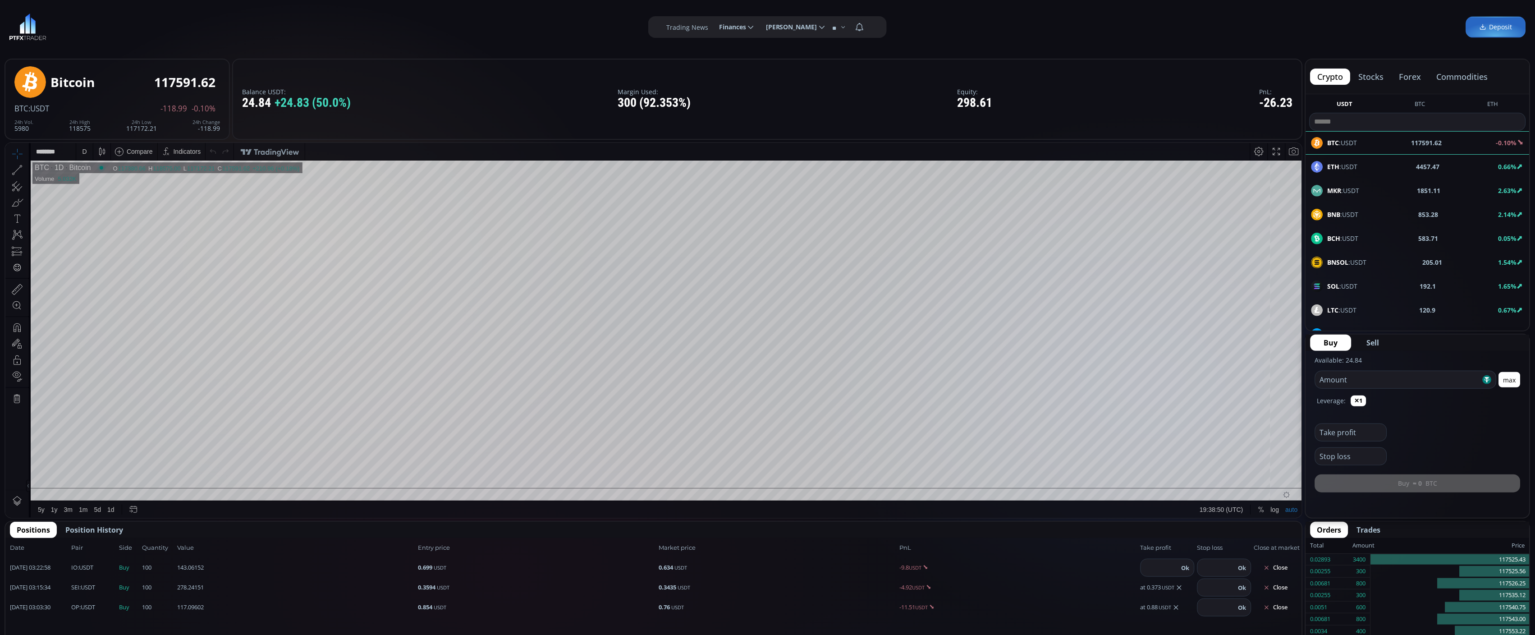 The height and width of the screenshot is (635, 1535). What do you see at coordinates (1286, 367) in the screenshot?
I see `div: auto` at bounding box center [1286, 367].